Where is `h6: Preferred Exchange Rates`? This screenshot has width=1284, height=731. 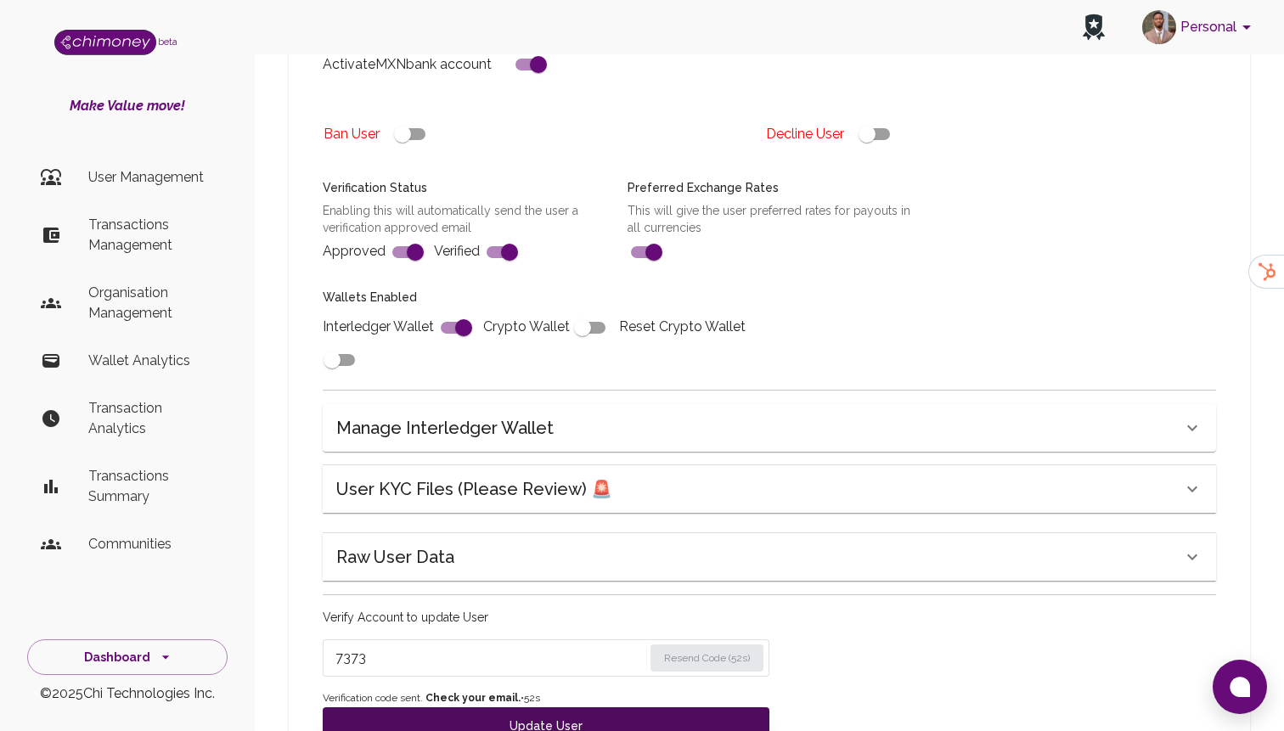 h6: Preferred Exchange Rates is located at coordinates (769, 188).